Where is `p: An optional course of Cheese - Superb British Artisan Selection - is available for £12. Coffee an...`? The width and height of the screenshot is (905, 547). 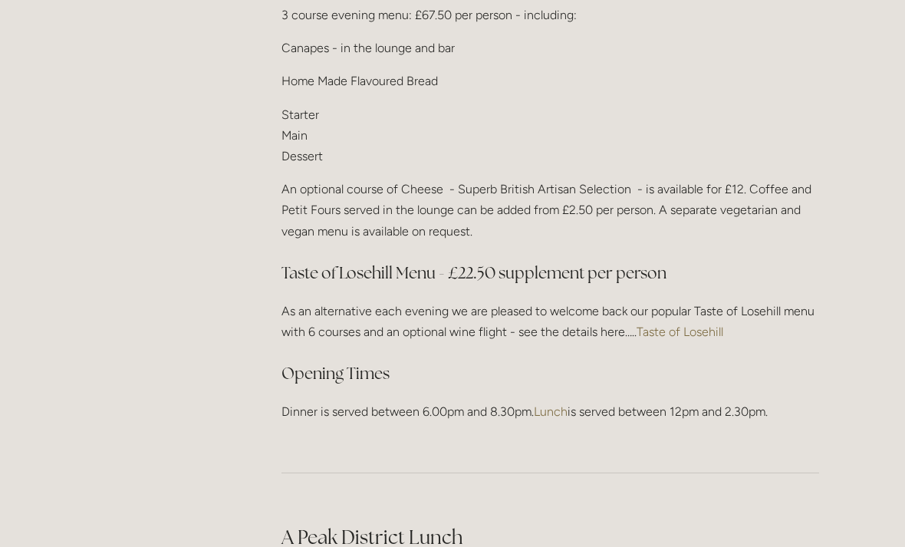
p: An optional course of Cheese - Superb British Artisan Selection - is available for £12. Coffee an... is located at coordinates (550, 210).